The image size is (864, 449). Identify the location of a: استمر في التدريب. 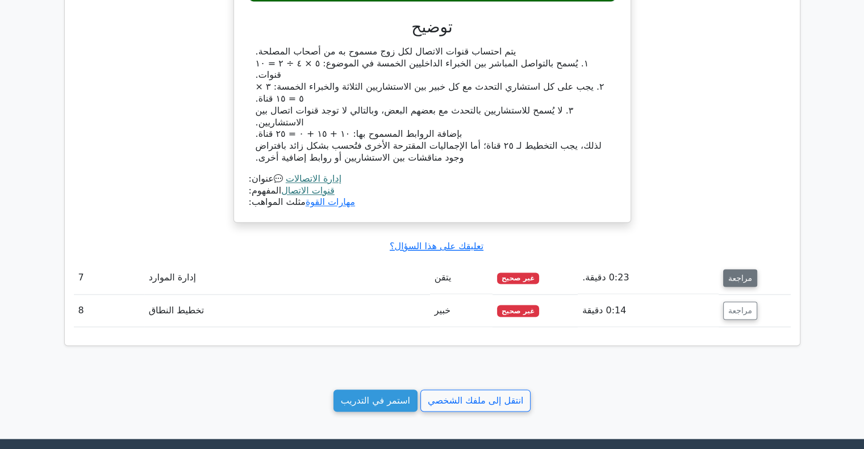
(375, 400).